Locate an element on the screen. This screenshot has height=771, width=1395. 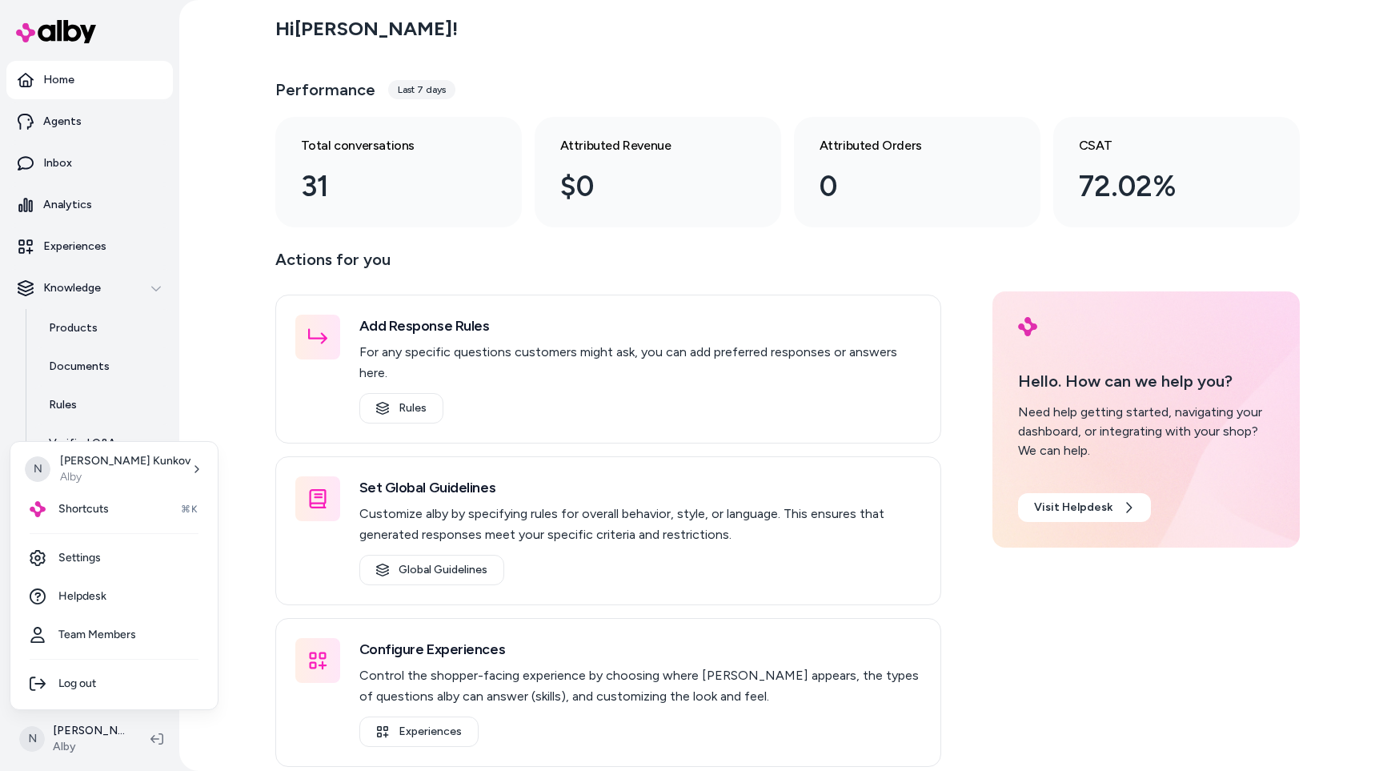
div: Log out is located at coordinates (114, 683).